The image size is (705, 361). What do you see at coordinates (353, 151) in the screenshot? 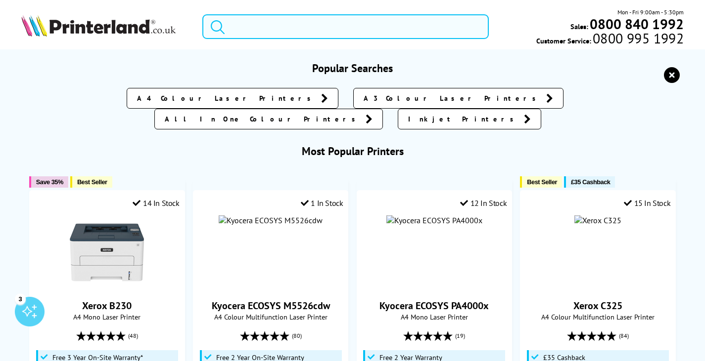
I see `h3: Most Popular Printers` at bounding box center [353, 151].